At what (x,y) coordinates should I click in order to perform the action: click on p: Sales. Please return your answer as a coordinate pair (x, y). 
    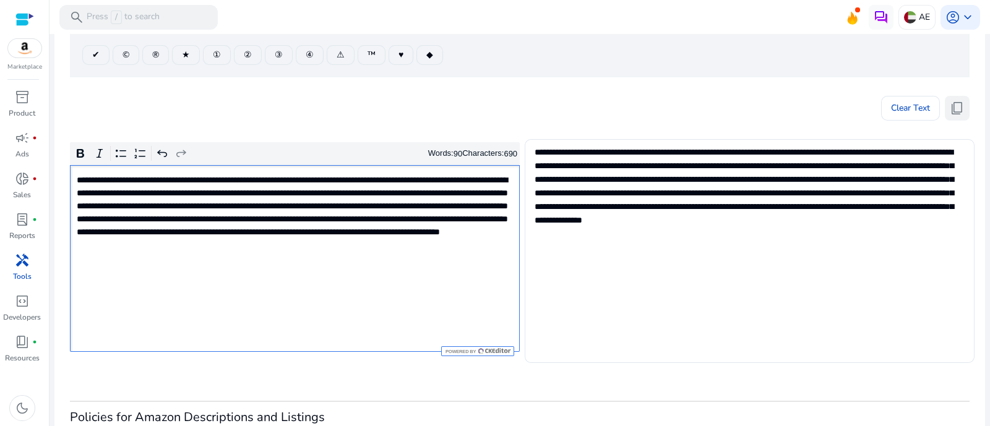
    Looking at the image, I should click on (22, 195).